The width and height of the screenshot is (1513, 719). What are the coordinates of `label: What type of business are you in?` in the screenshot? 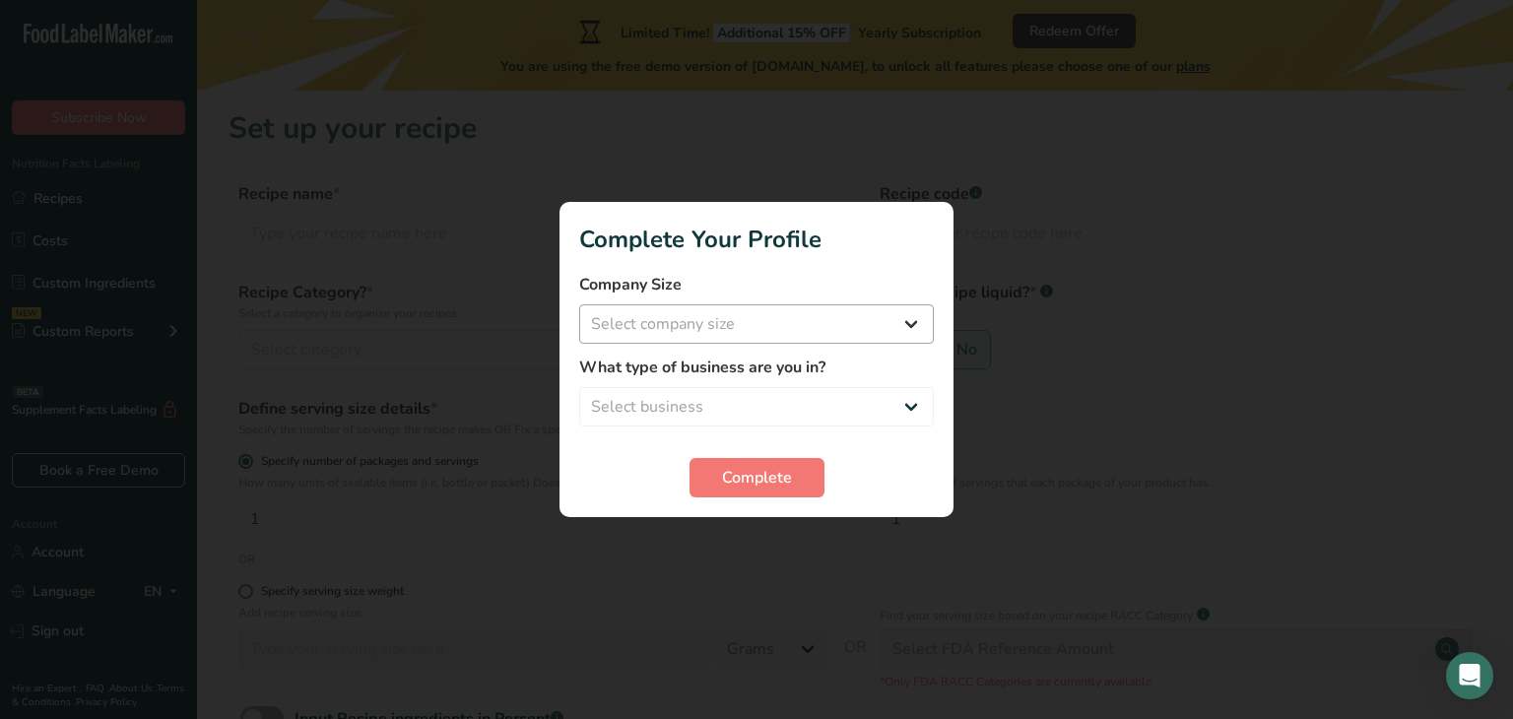 It's located at (756, 367).